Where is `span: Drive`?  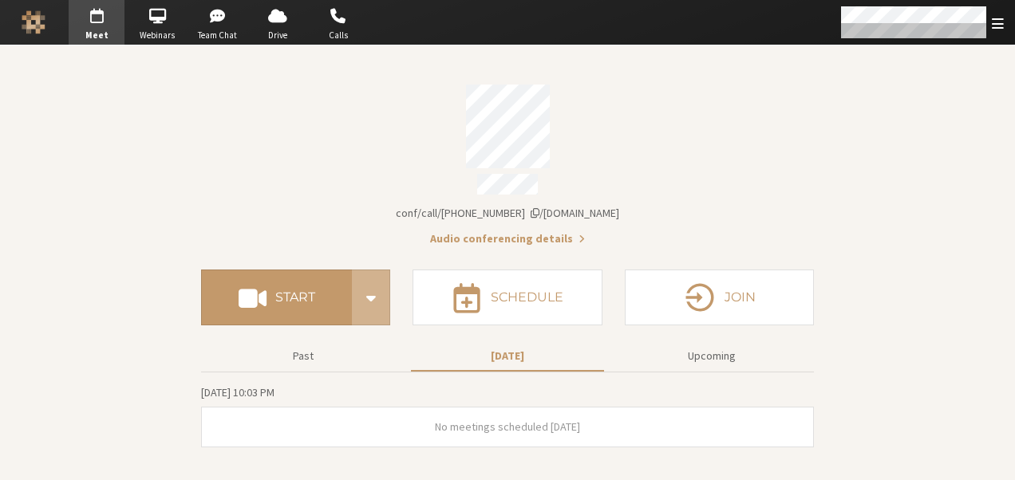
span: Drive is located at coordinates (278, 35).